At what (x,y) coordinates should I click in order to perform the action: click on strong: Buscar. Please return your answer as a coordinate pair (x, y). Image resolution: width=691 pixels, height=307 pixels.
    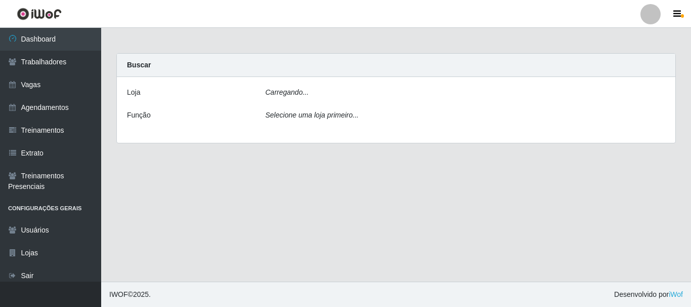
    Looking at the image, I should click on (139, 65).